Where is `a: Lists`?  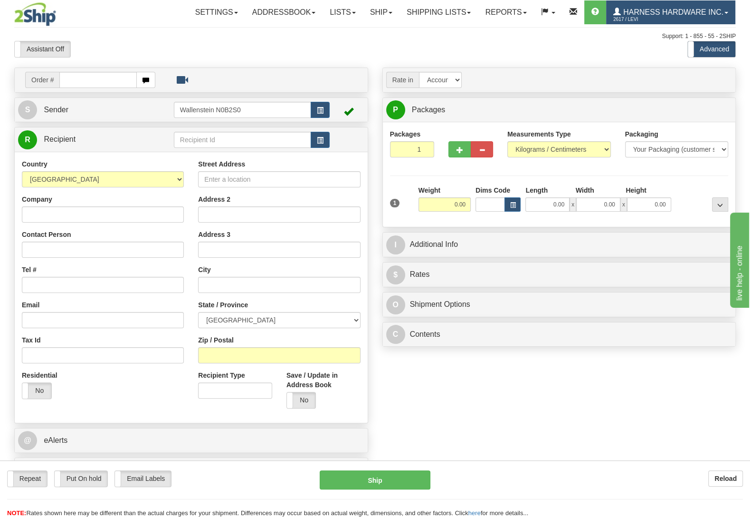 a: Lists is located at coordinates (343, 12).